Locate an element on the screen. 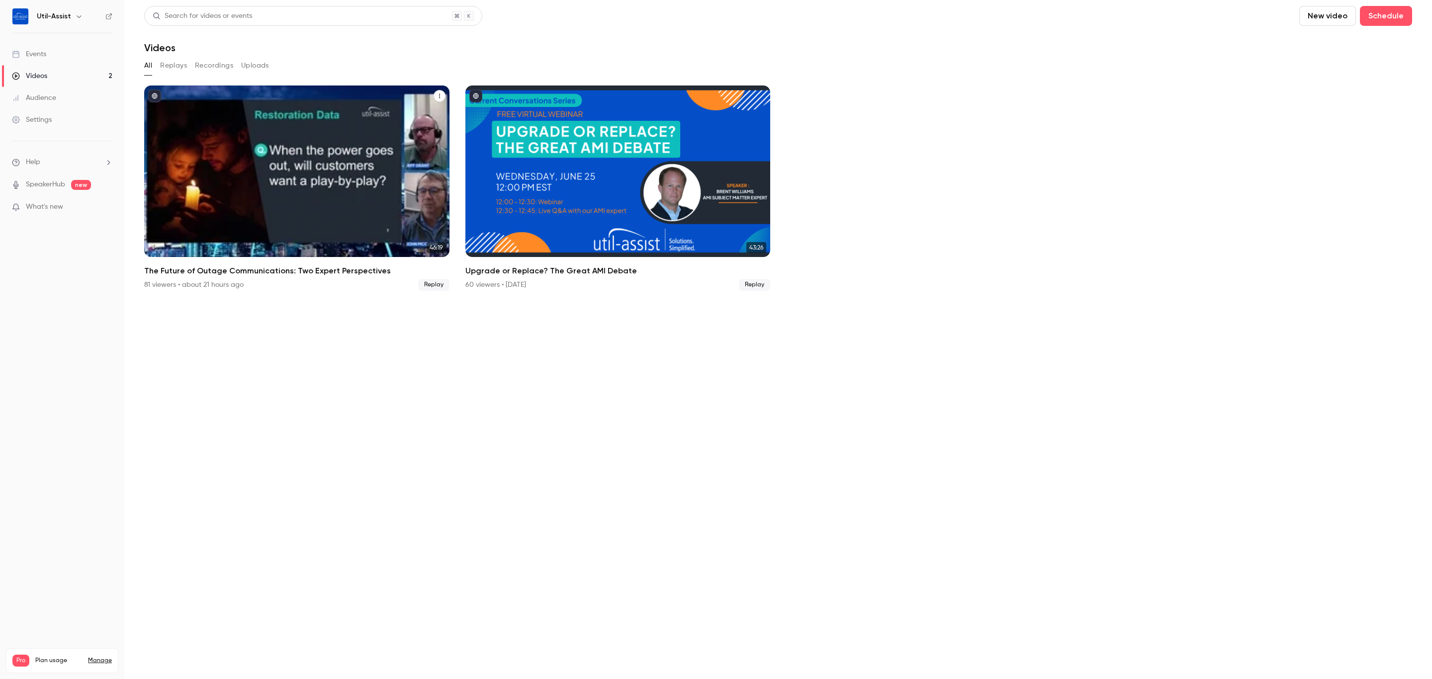 This screenshot has width=1432, height=679. button: Replays is located at coordinates (174, 66).